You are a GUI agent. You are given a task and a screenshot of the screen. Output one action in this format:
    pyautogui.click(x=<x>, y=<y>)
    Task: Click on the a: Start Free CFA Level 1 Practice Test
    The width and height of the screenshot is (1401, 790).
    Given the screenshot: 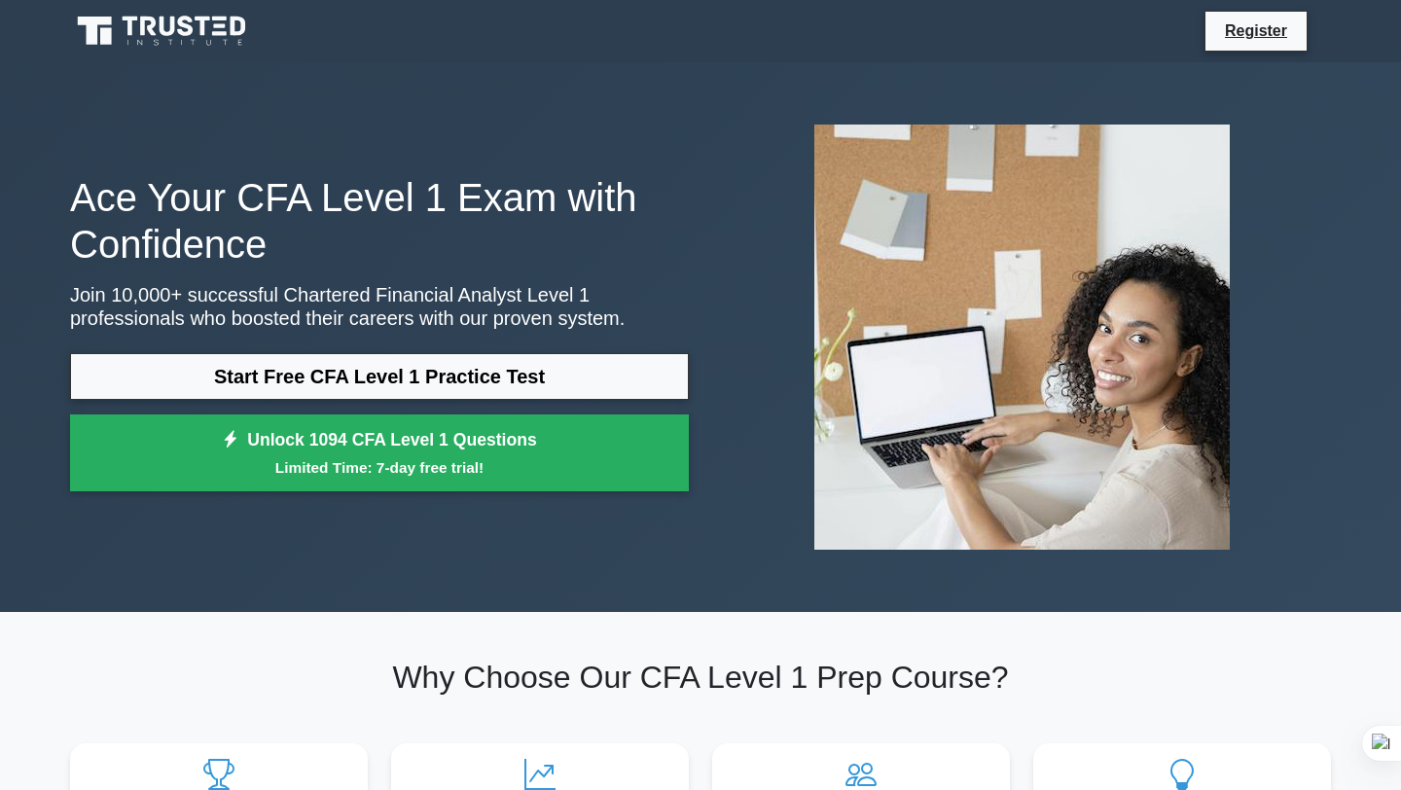 What is the action you would take?
    pyautogui.click(x=379, y=376)
    